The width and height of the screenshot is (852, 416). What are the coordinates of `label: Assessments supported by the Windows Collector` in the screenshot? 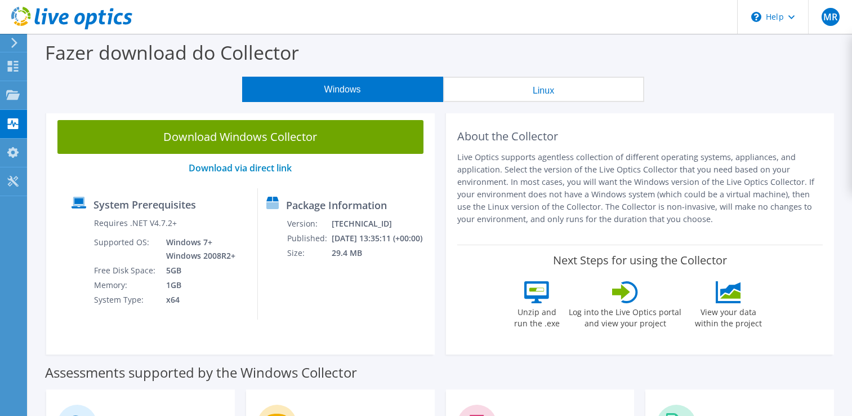 It's located at (201, 372).